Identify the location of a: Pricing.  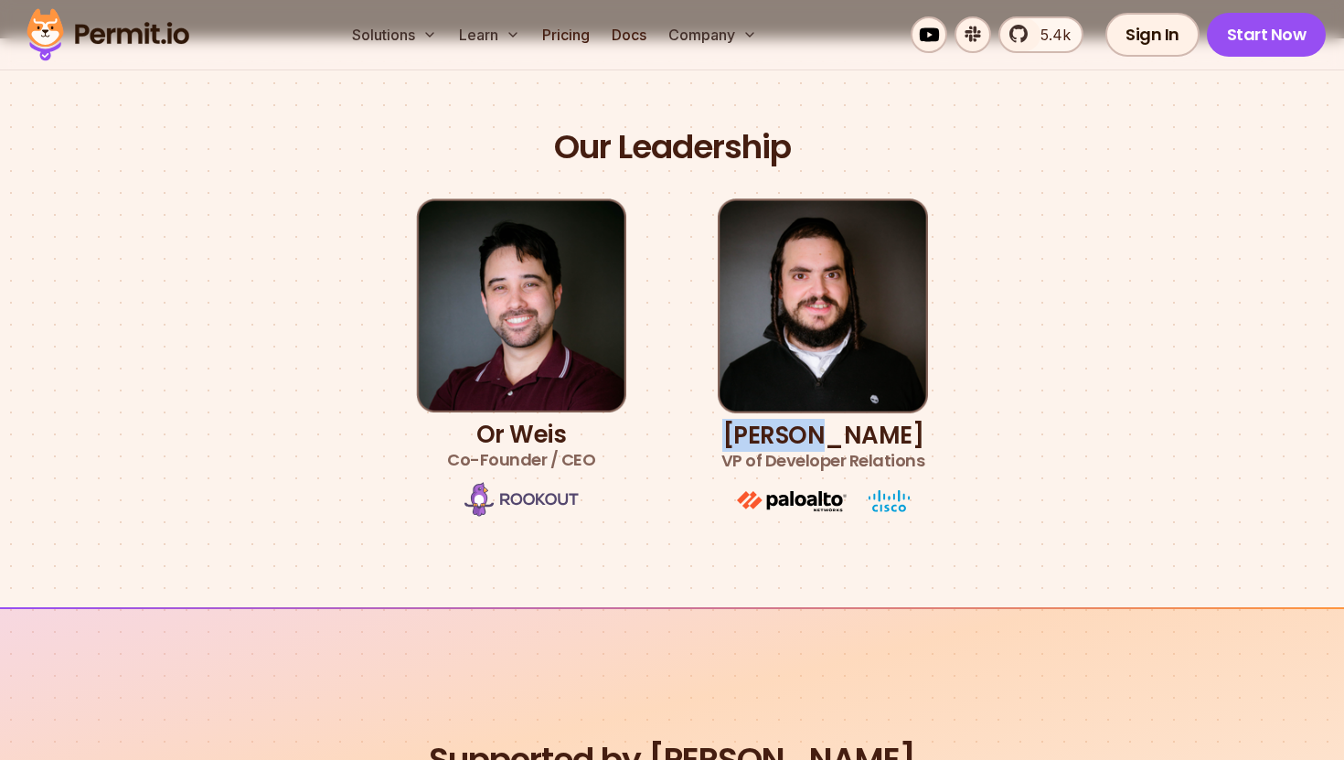
(566, 35).